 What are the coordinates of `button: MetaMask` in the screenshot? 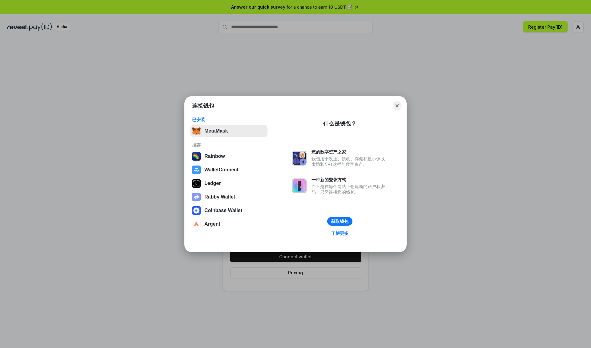 It's located at (229, 131).